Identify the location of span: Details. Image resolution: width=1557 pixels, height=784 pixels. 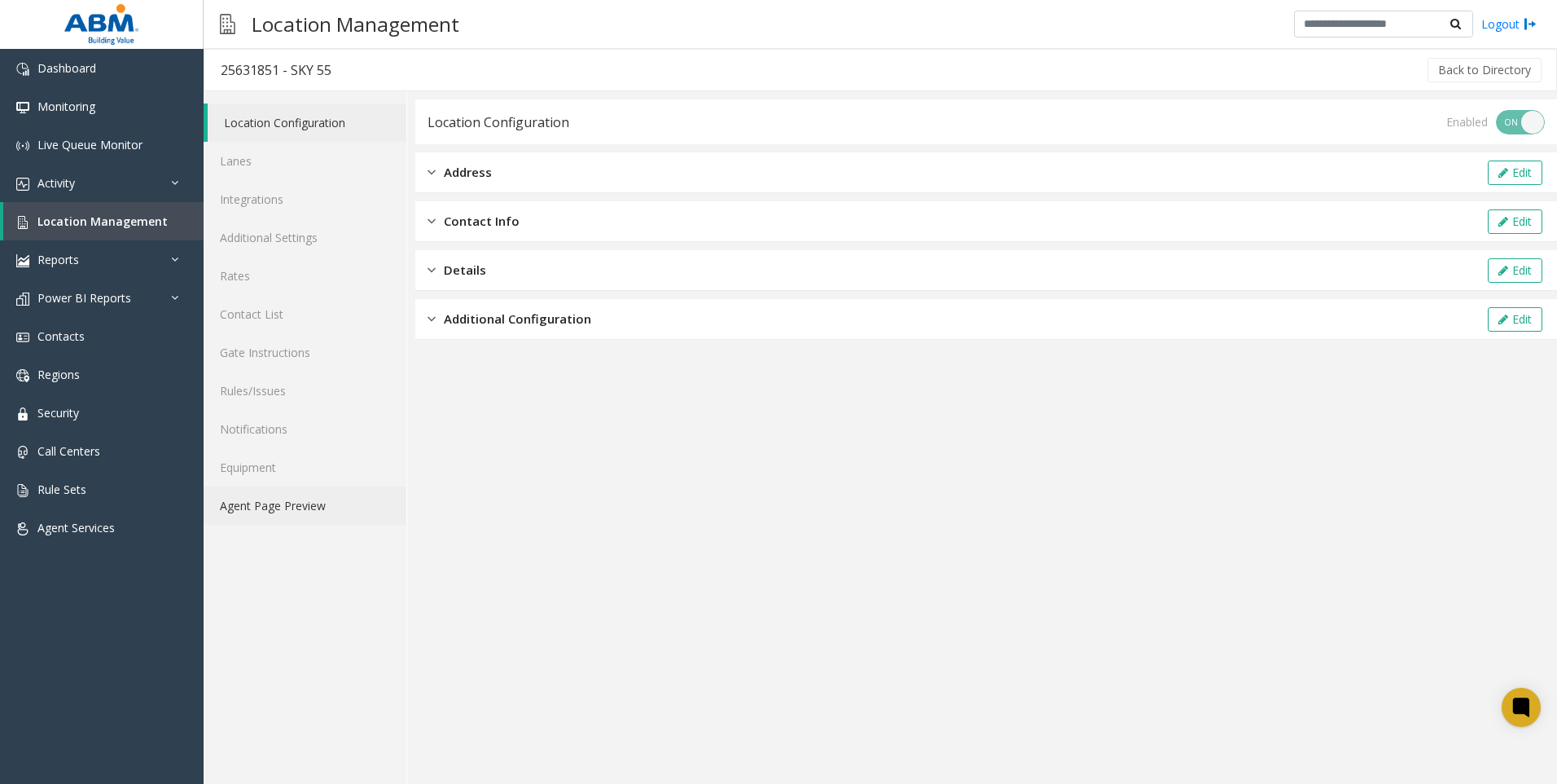
(465, 270).